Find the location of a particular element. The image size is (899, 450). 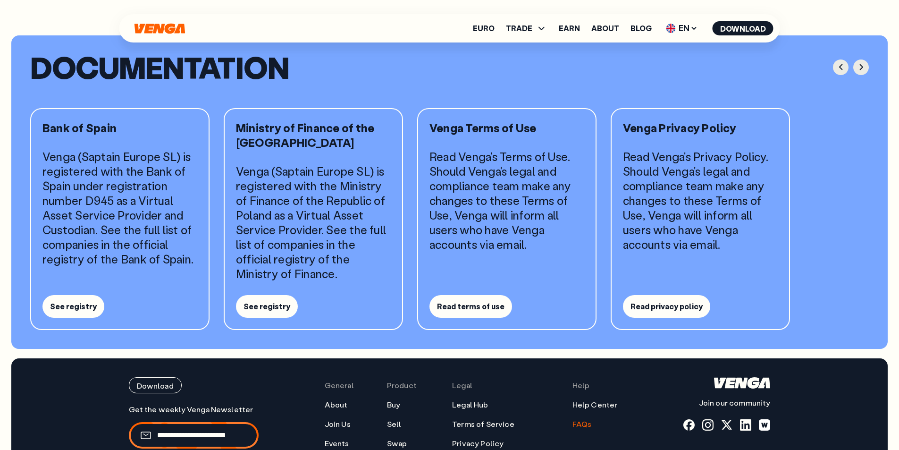

a: Privacy Policy is located at coordinates (477, 443).